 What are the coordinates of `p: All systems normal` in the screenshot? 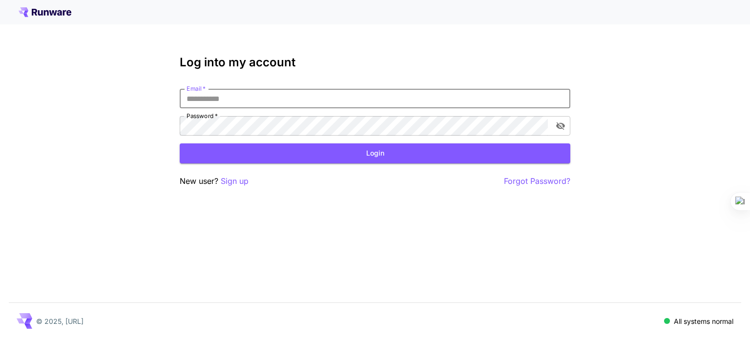 It's located at (703, 321).